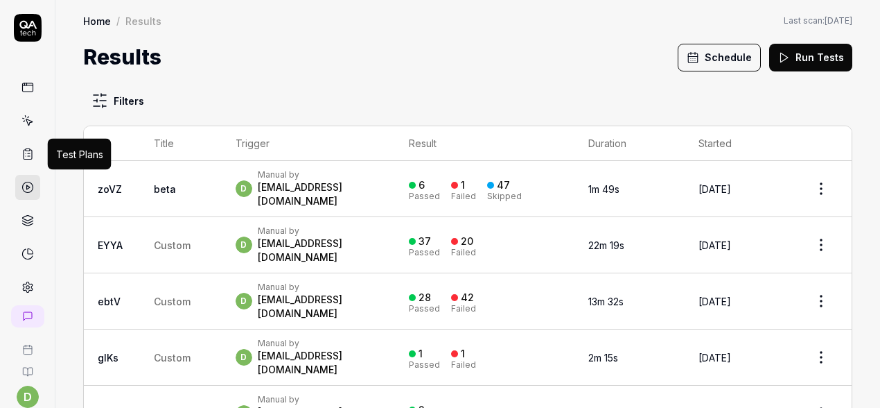  Describe the element at coordinates (118, 101) in the screenshot. I see `button: Filters` at that location.